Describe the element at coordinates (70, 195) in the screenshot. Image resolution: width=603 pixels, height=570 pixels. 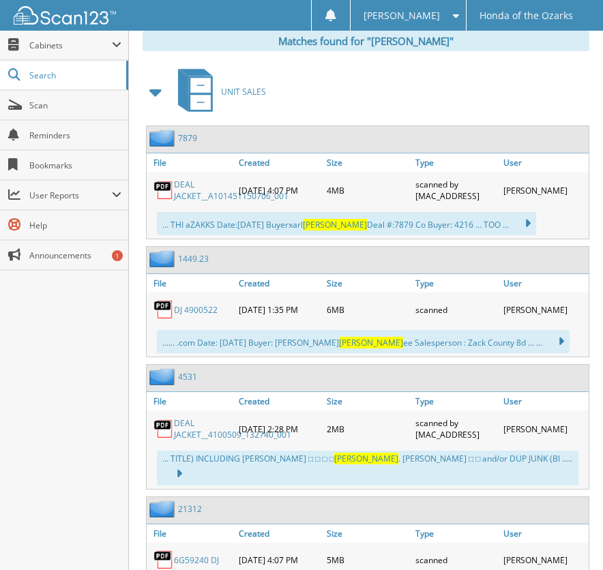
I see `span: User Reports` at that location.